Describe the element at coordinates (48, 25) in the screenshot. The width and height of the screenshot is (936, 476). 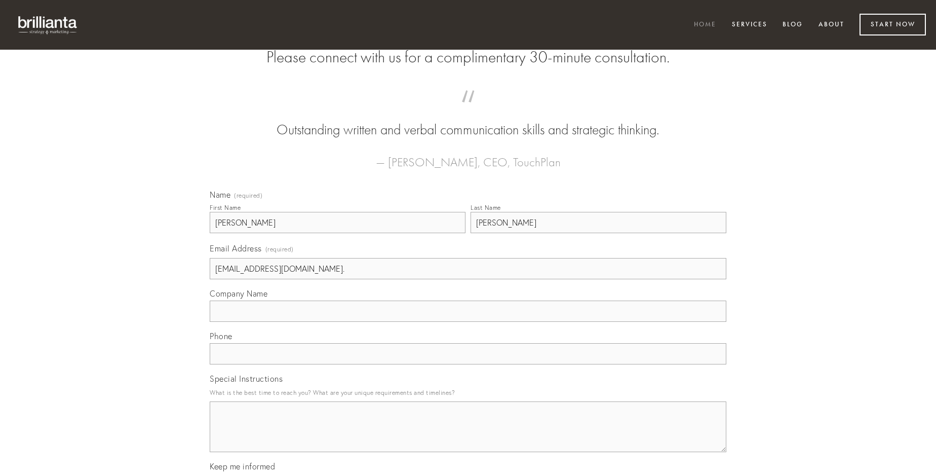
I see `img: brillianta - research, strategy, marketing` at that location.